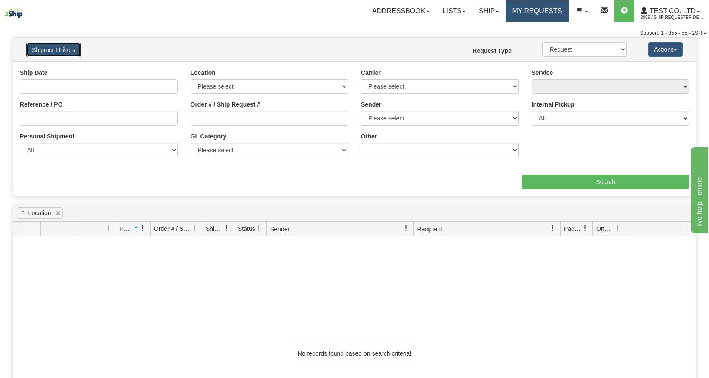  What do you see at coordinates (454, 11) in the screenshot?
I see `a: Lists` at bounding box center [454, 11].